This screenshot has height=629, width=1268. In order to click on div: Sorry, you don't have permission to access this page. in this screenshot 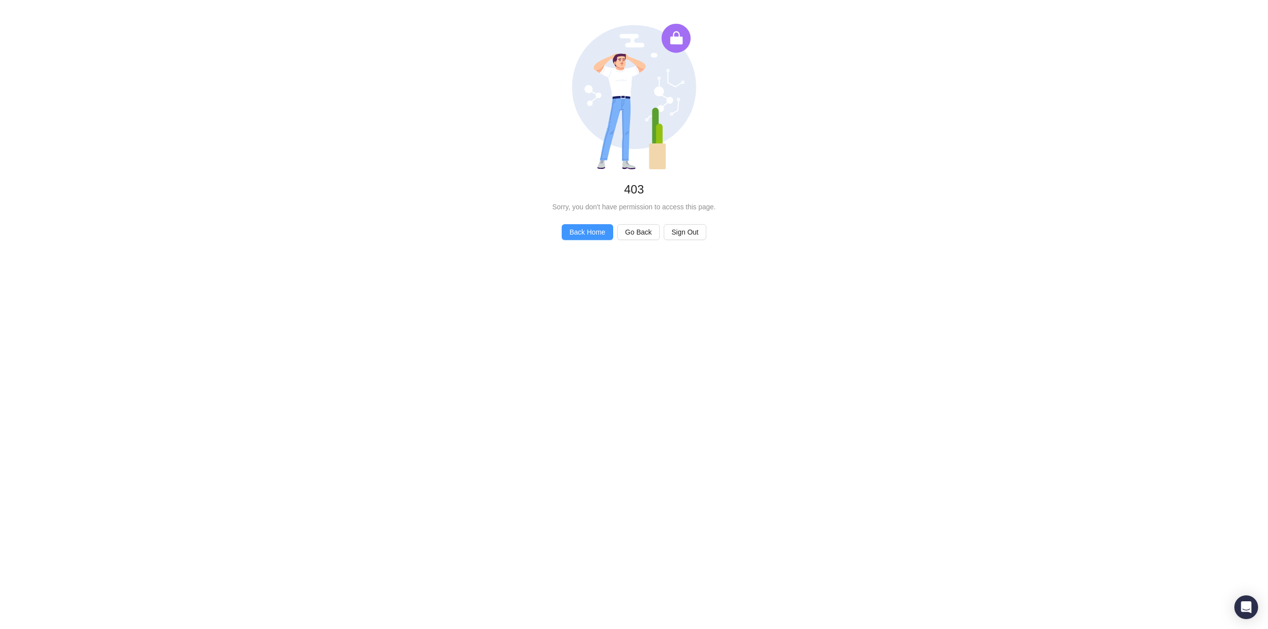, I will do `click(634, 207)`.